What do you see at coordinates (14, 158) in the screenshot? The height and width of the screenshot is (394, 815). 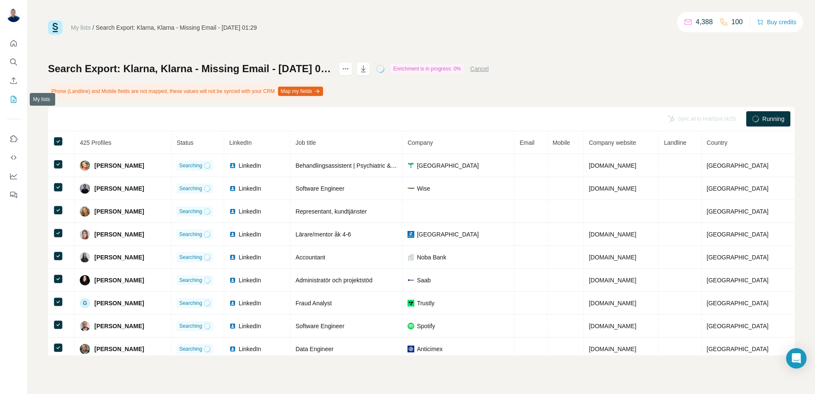 I see `button: Use Surfe API` at bounding box center [14, 158].